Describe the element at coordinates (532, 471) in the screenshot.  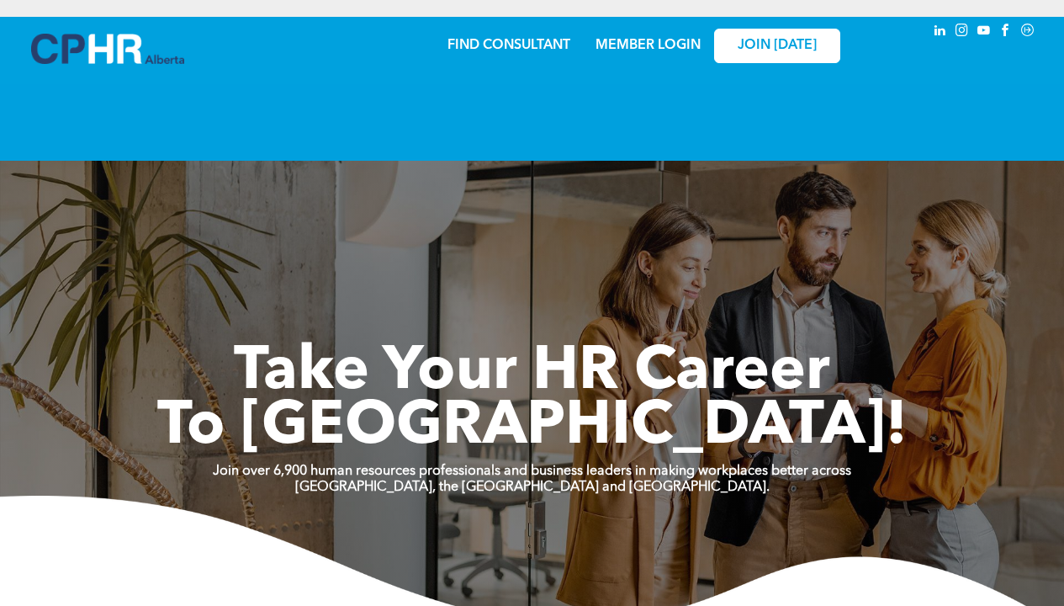
I see `strong: Join over 6,900 human resources professionals and business leaders in making workplaces better ac...` at that location.